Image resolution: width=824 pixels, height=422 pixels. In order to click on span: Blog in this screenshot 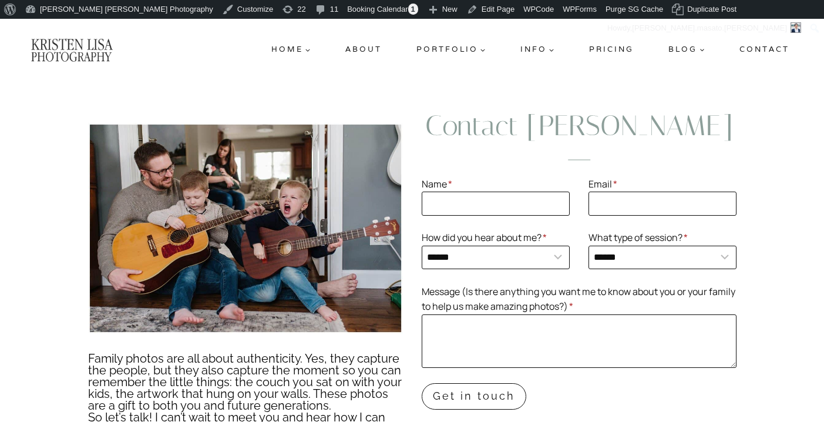, I will do `click(687, 49)`.